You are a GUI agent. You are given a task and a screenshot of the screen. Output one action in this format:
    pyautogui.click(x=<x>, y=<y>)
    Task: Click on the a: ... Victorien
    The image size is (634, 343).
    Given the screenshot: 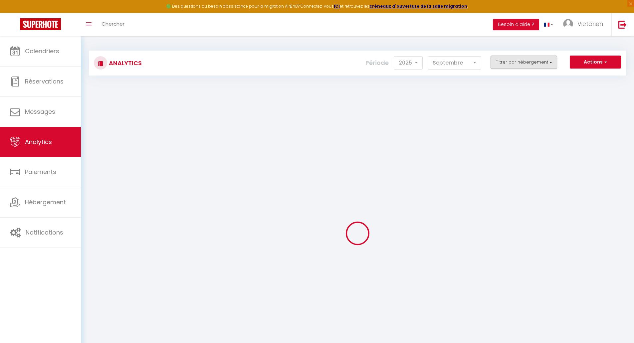 What is the action you would take?
    pyautogui.click(x=585, y=25)
    